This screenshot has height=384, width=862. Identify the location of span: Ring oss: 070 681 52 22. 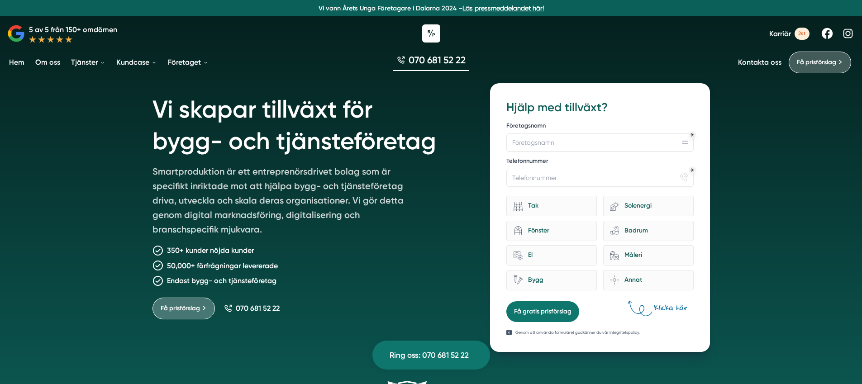
(429, 355).